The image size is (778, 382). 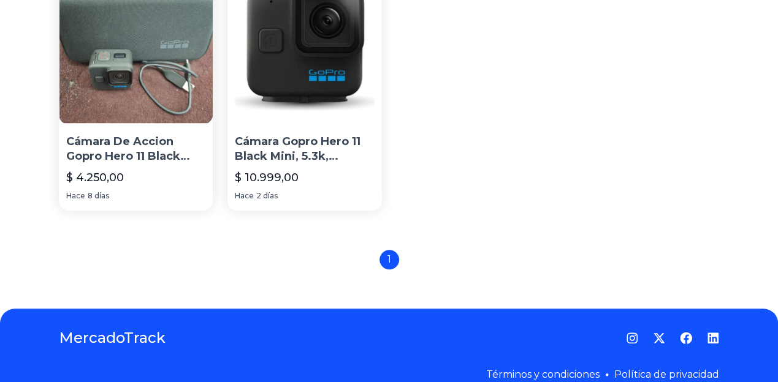 I want to click on a: Facebook, so click(x=686, y=338).